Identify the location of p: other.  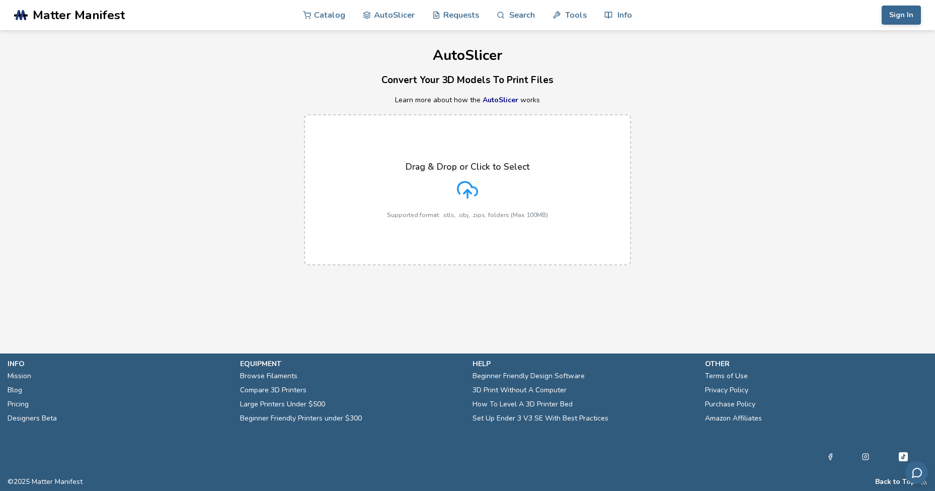
(817, 363).